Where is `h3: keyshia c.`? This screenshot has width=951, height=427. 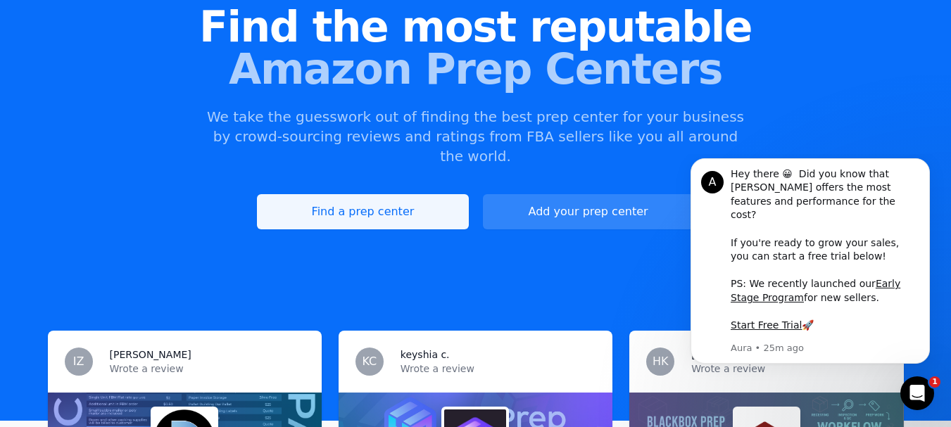 h3: keyshia c. is located at coordinates (425, 355).